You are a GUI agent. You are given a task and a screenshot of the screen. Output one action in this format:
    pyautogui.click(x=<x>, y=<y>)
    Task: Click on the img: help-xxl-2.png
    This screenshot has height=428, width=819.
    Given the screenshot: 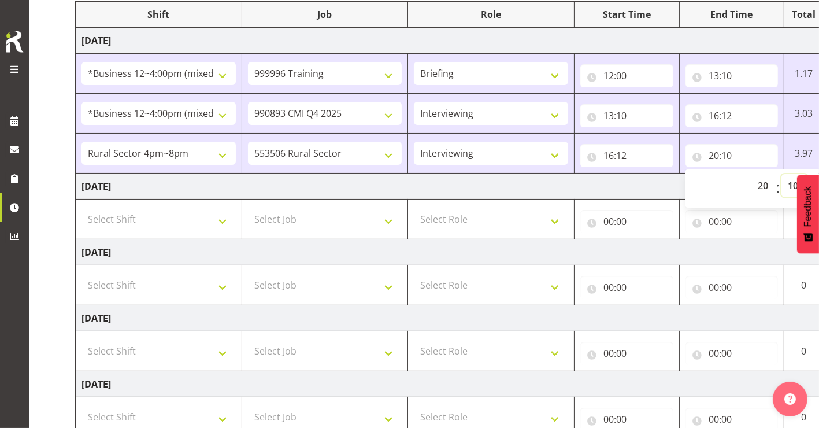 What is the action you would take?
    pyautogui.click(x=790, y=399)
    